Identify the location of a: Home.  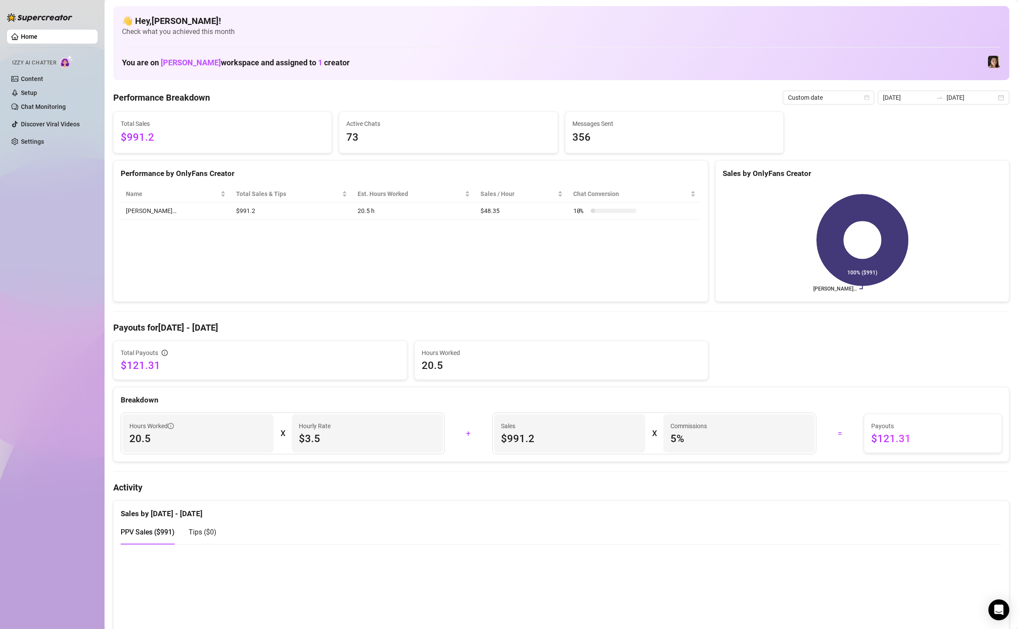
(29, 37).